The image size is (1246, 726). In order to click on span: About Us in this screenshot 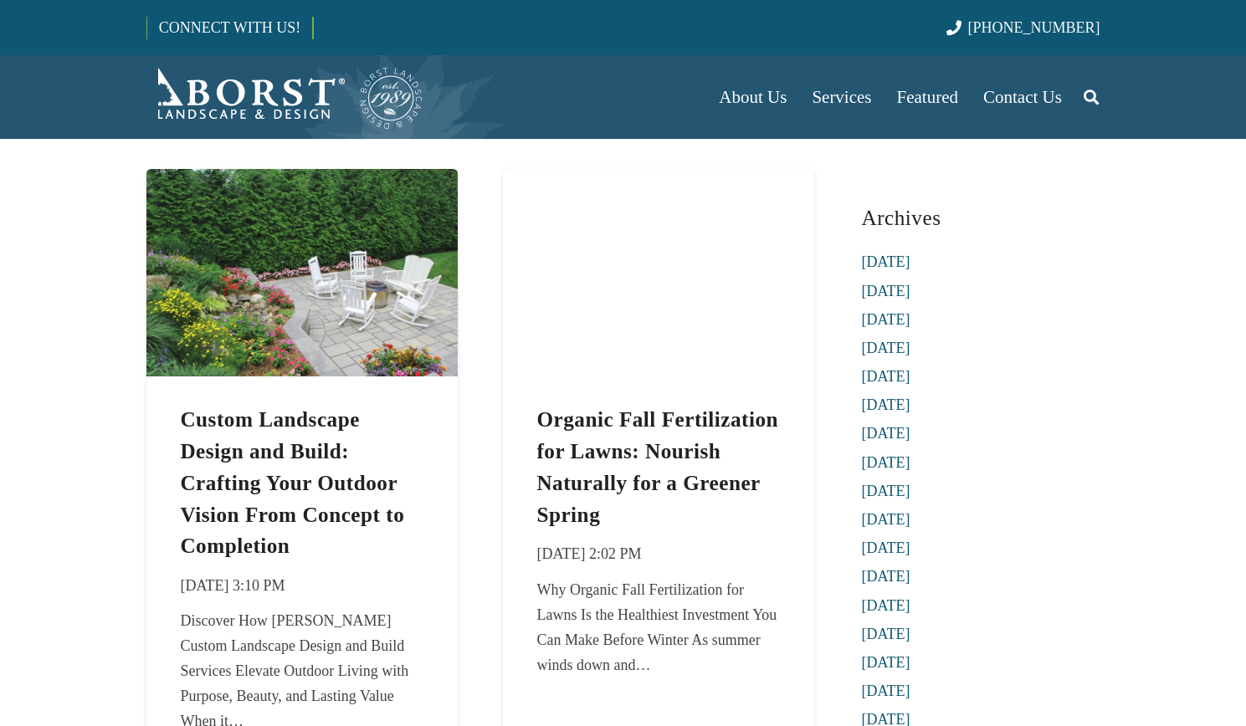, I will do `click(752, 97)`.